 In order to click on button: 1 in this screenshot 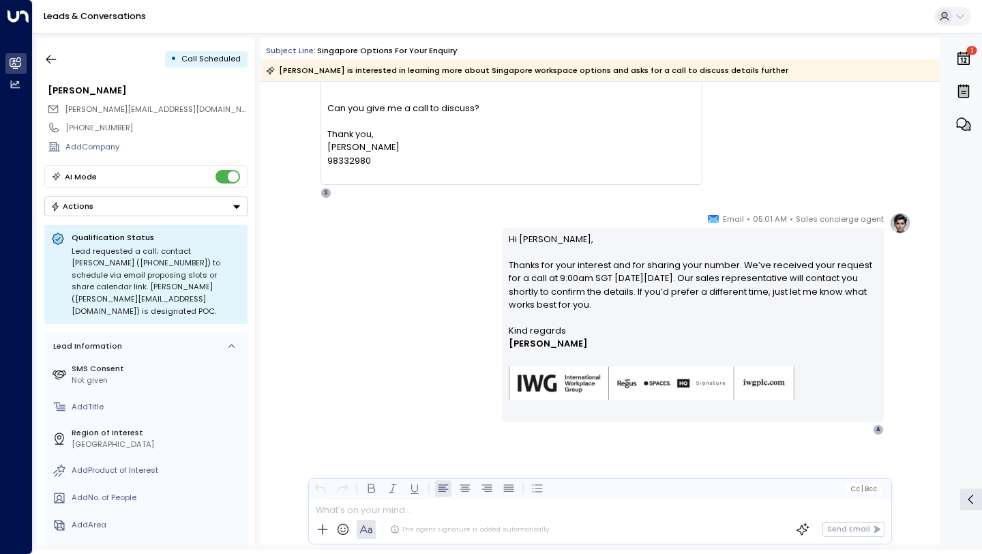, I will do `click(963, 59)`.